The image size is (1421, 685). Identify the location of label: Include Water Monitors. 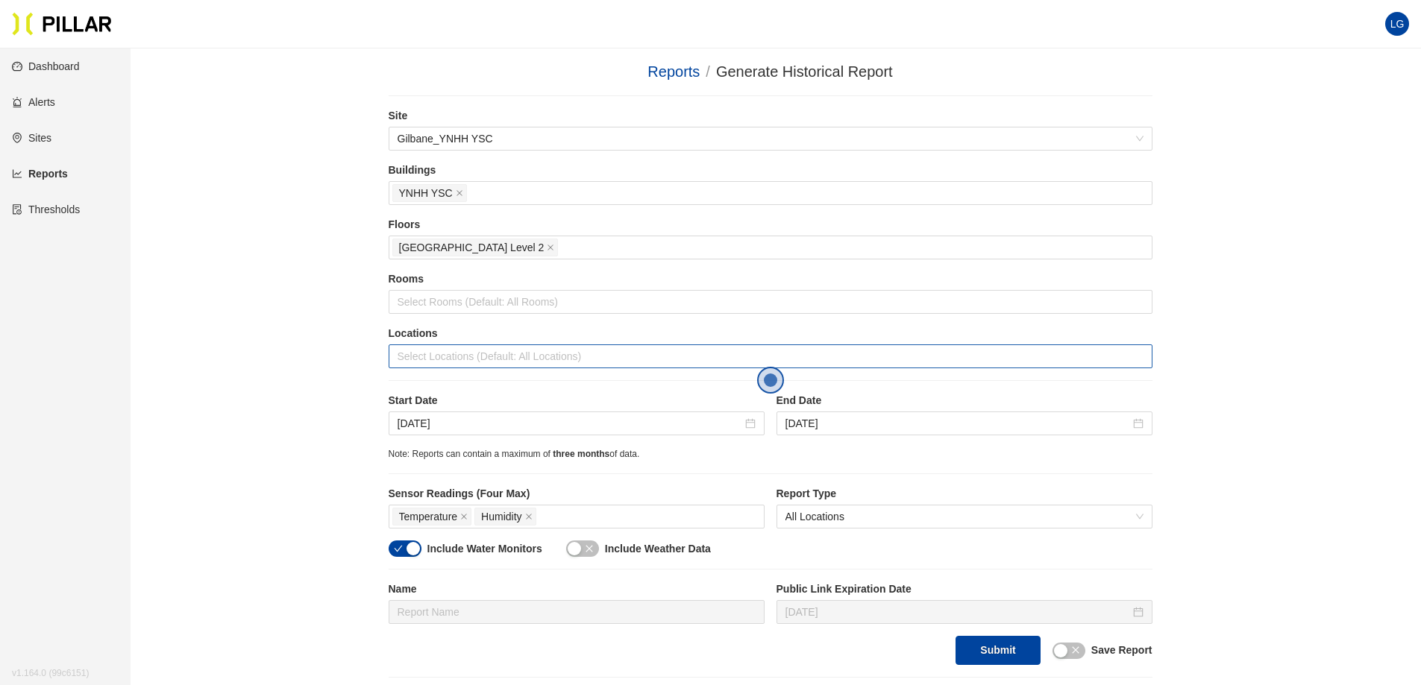
(485, 549).